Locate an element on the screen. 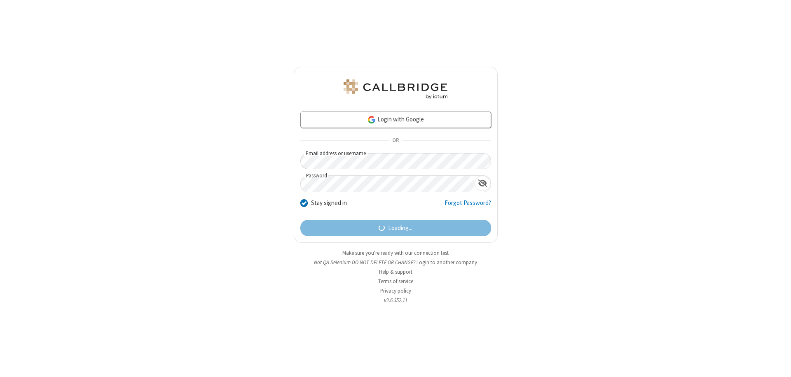 This screenshot has height=377, width=791. a: Forgot Password? is located at coordinates (468, 206).